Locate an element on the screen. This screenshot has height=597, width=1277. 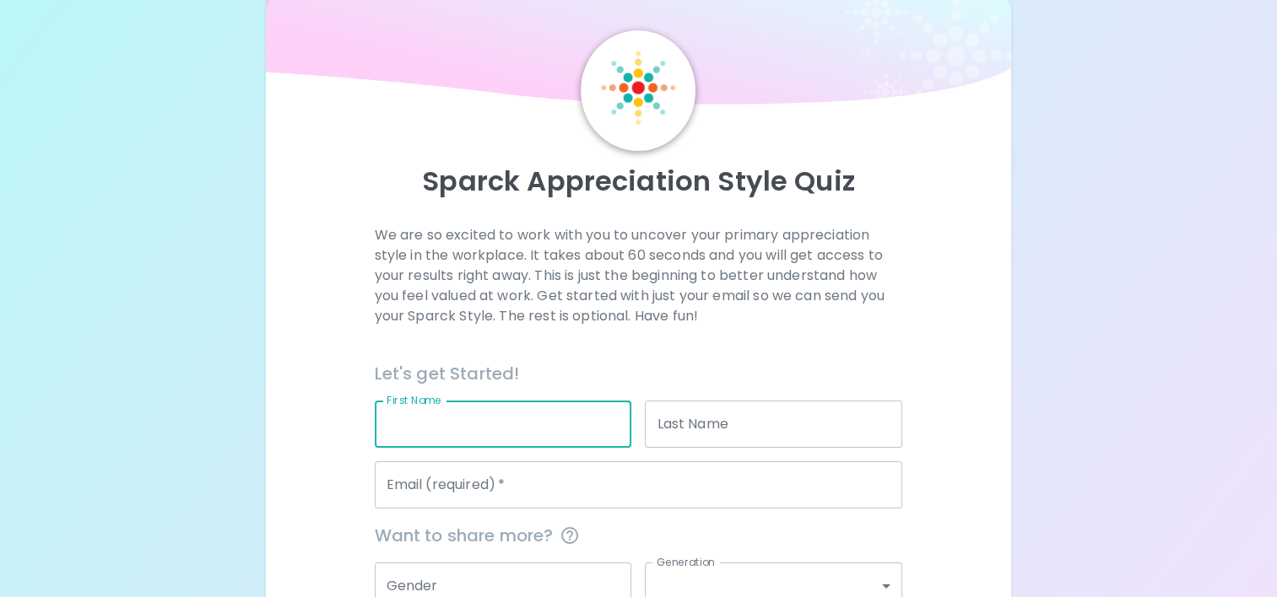
p: We are so excited to work with you to uncover your primary appreciation style in the workplace. I... is located at coordinates (639, 276).